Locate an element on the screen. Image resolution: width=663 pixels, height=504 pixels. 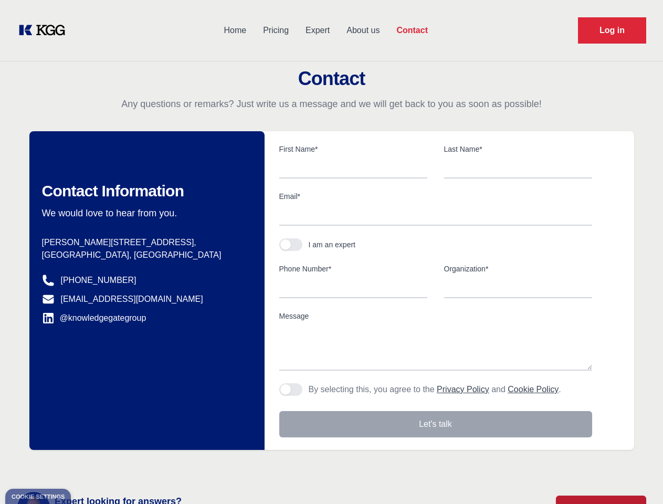
a: Privacy Policy is located at coordinates (463, 389).